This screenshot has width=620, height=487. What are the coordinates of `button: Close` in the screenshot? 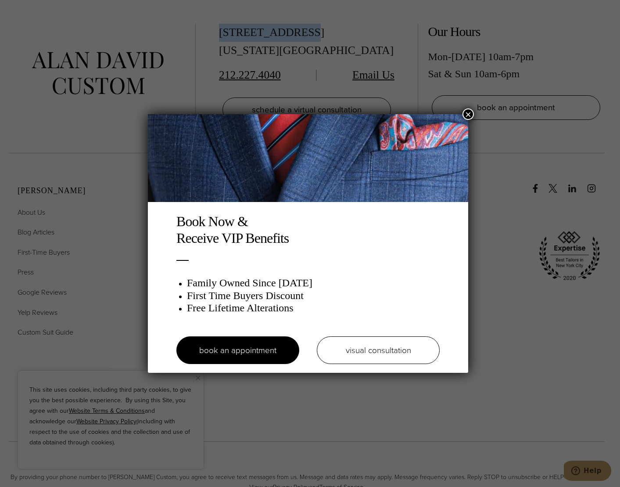 It's located at (468, 114).